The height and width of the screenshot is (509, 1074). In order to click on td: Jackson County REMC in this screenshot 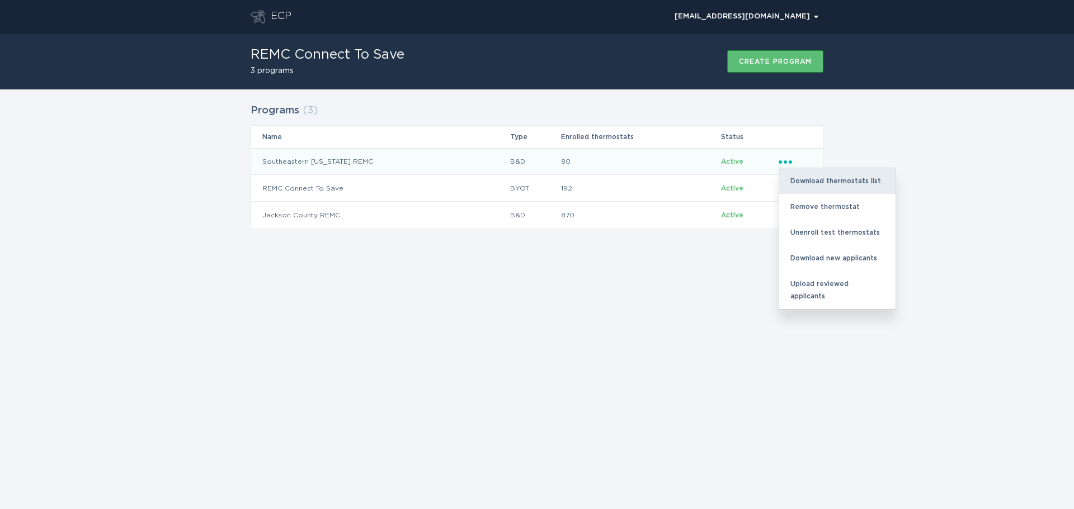, I will do `click(380, 215)`.